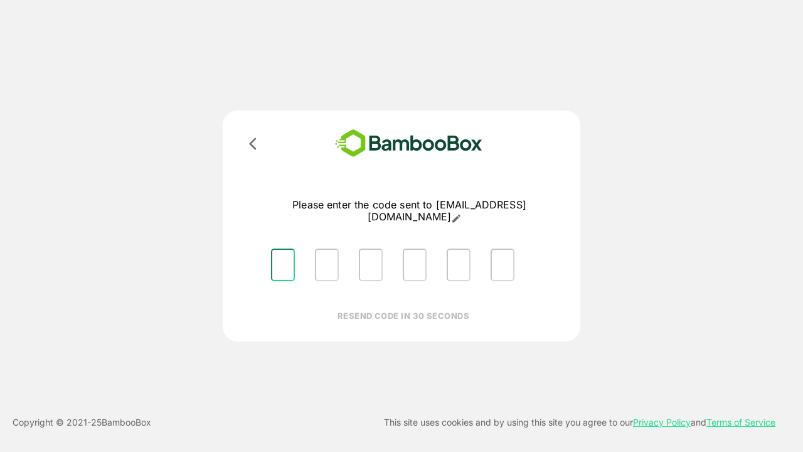  I want to click on input: Please enter OTP character 1, so click(283, 265).